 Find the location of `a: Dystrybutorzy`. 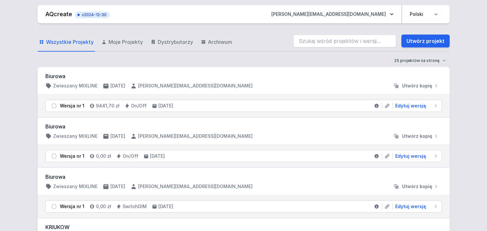

a: Dystrybutorzy is located at coordinates (172, 42).